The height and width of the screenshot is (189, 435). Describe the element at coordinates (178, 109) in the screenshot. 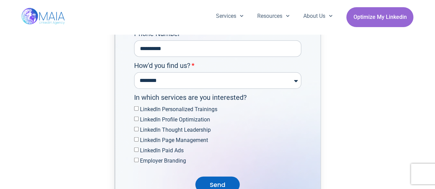

I see `label: LinkedIn Personalized Trainings` at that location.